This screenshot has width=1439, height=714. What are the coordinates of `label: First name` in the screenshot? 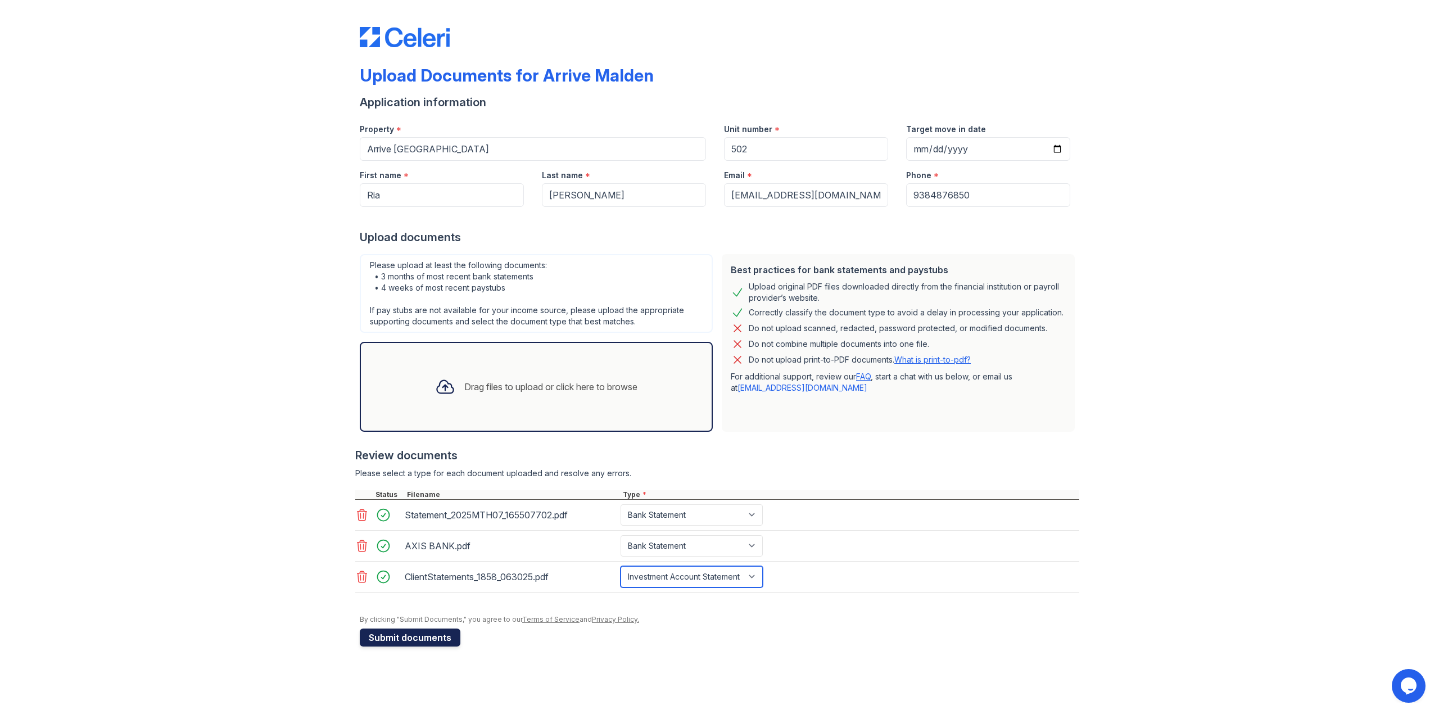 It's located at (381, 175).